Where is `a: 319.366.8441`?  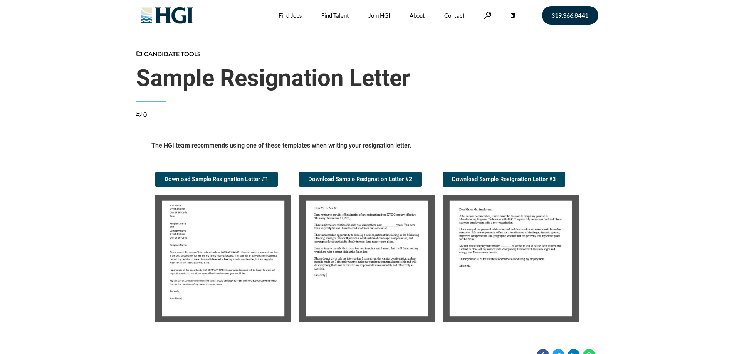 a: 319.366.8441 is located at coordinates (570, 15).